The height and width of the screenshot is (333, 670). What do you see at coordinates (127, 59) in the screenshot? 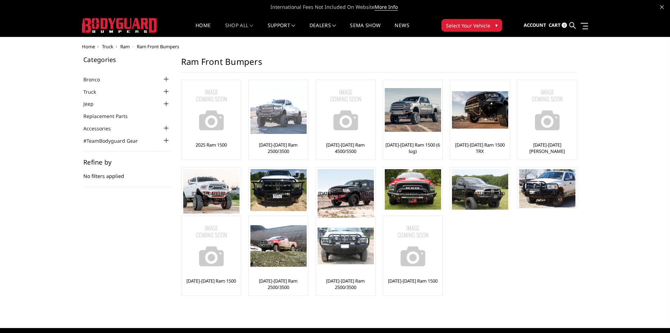
I see `h5: Categories` at bounding box center [127, 59].